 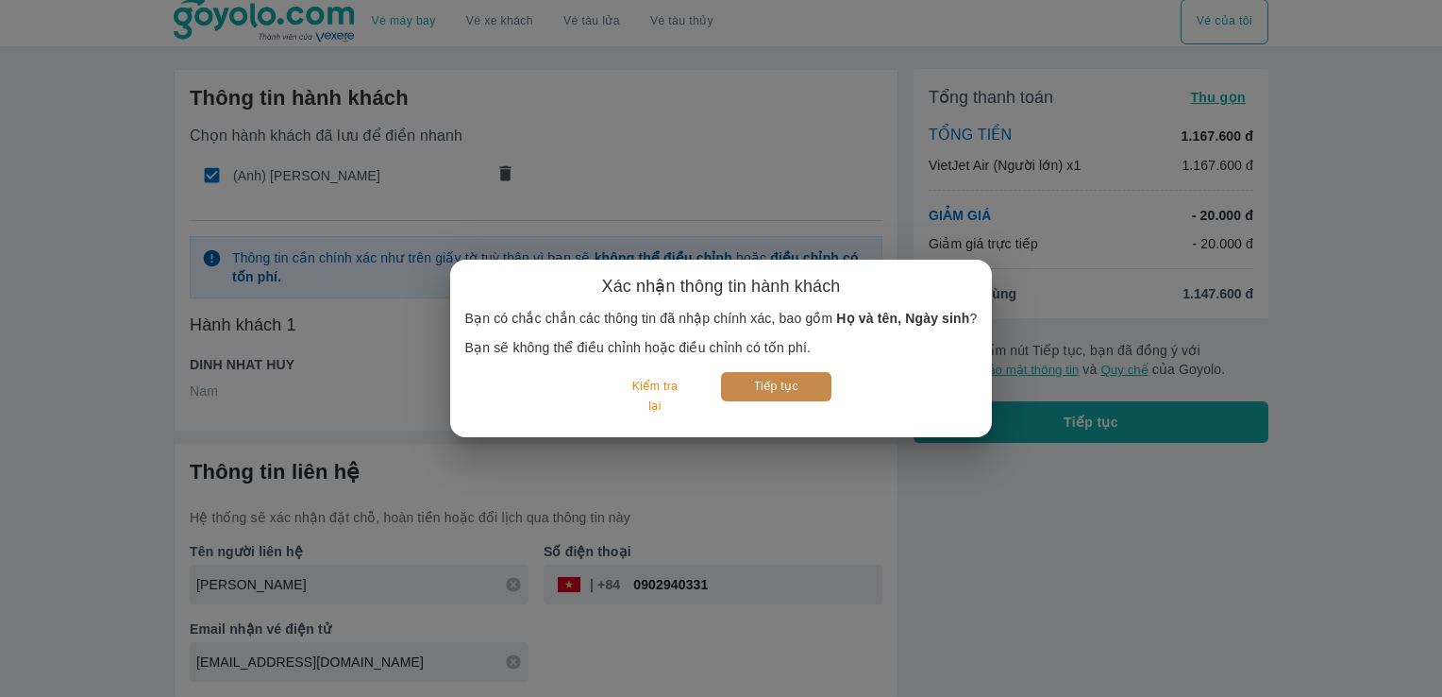 What do you see at coordinates (902, 318) in the screenshot?
I see `b: Họ và tên, Ngày sinh` at bounding box center [902, 318].